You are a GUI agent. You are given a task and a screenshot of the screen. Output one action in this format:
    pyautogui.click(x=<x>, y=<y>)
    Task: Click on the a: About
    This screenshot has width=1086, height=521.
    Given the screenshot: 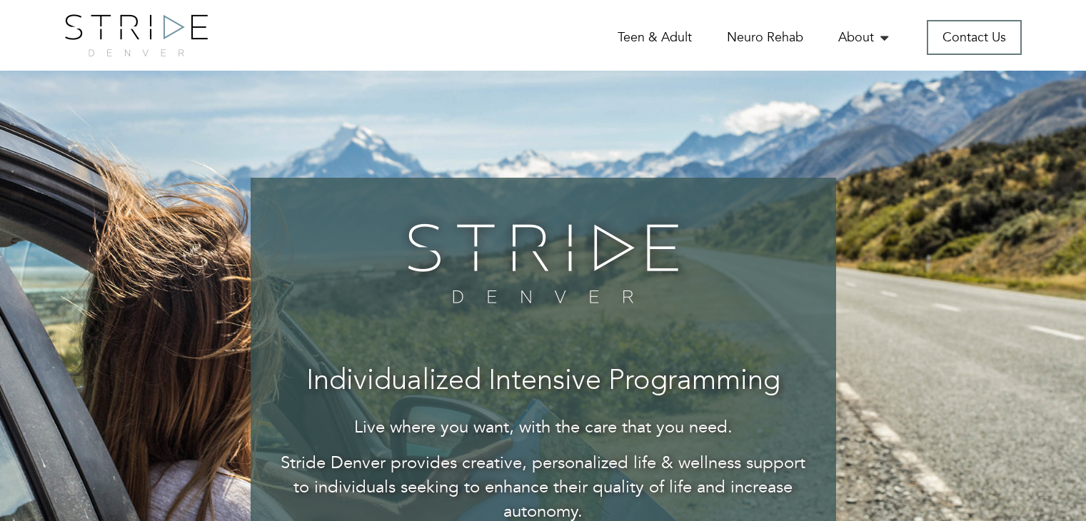 What is the action you would take?
    pyautogui.click(x=864, y=37)
    